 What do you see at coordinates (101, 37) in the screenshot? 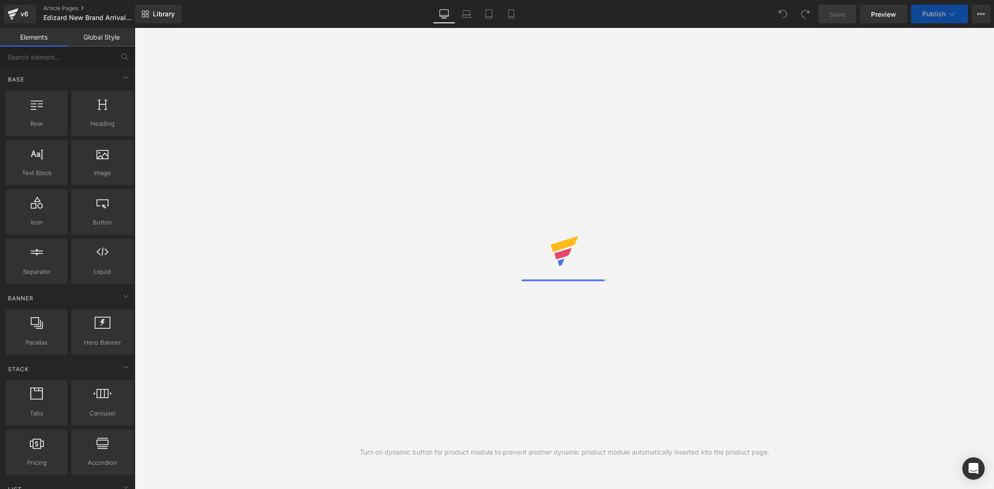
I see `a: Global Style` at bounding box center [101, 37].